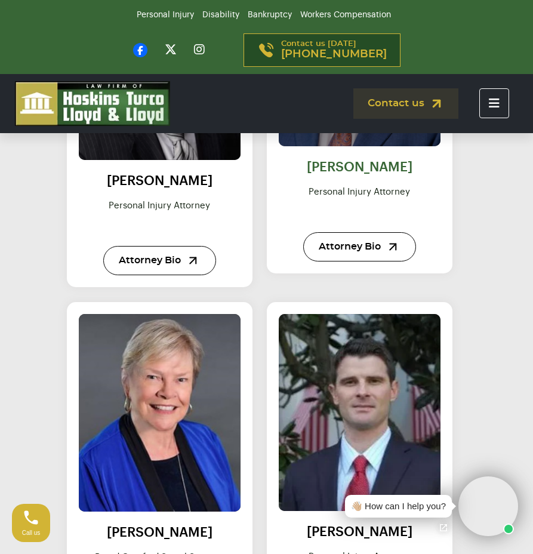 This screenshot has height=554, width=533. Describe the element at coordinates (159, 412) in the screenshot. I see `img: Joy Greyer` at that location.